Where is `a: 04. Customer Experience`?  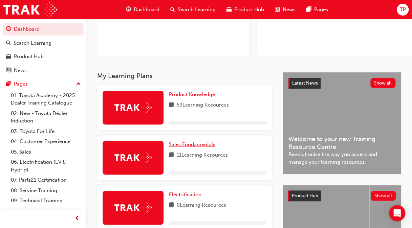
a: 04. Customer Experience is located at coordinates (46, 142).